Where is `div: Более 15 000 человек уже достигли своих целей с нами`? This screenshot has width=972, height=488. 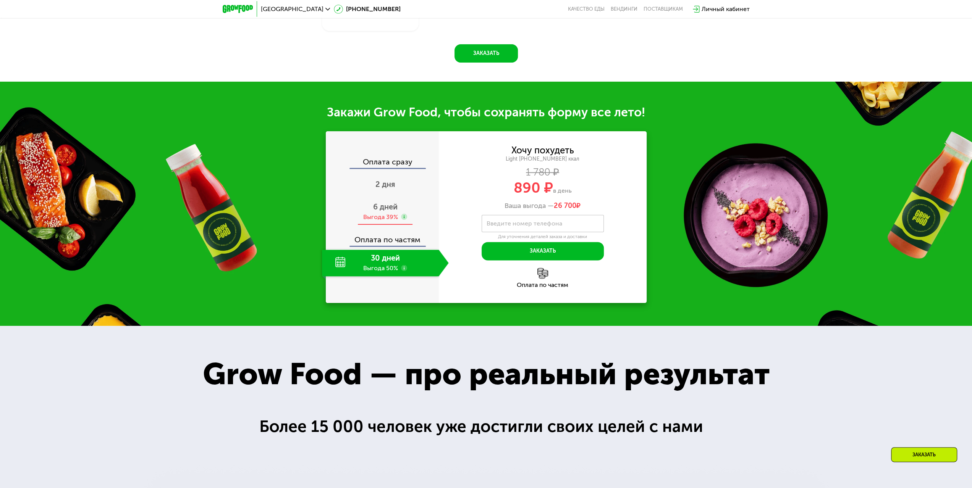 div: Более 15 000 человек уже достигли своих целей с нами is located at coordinates (486, 427).